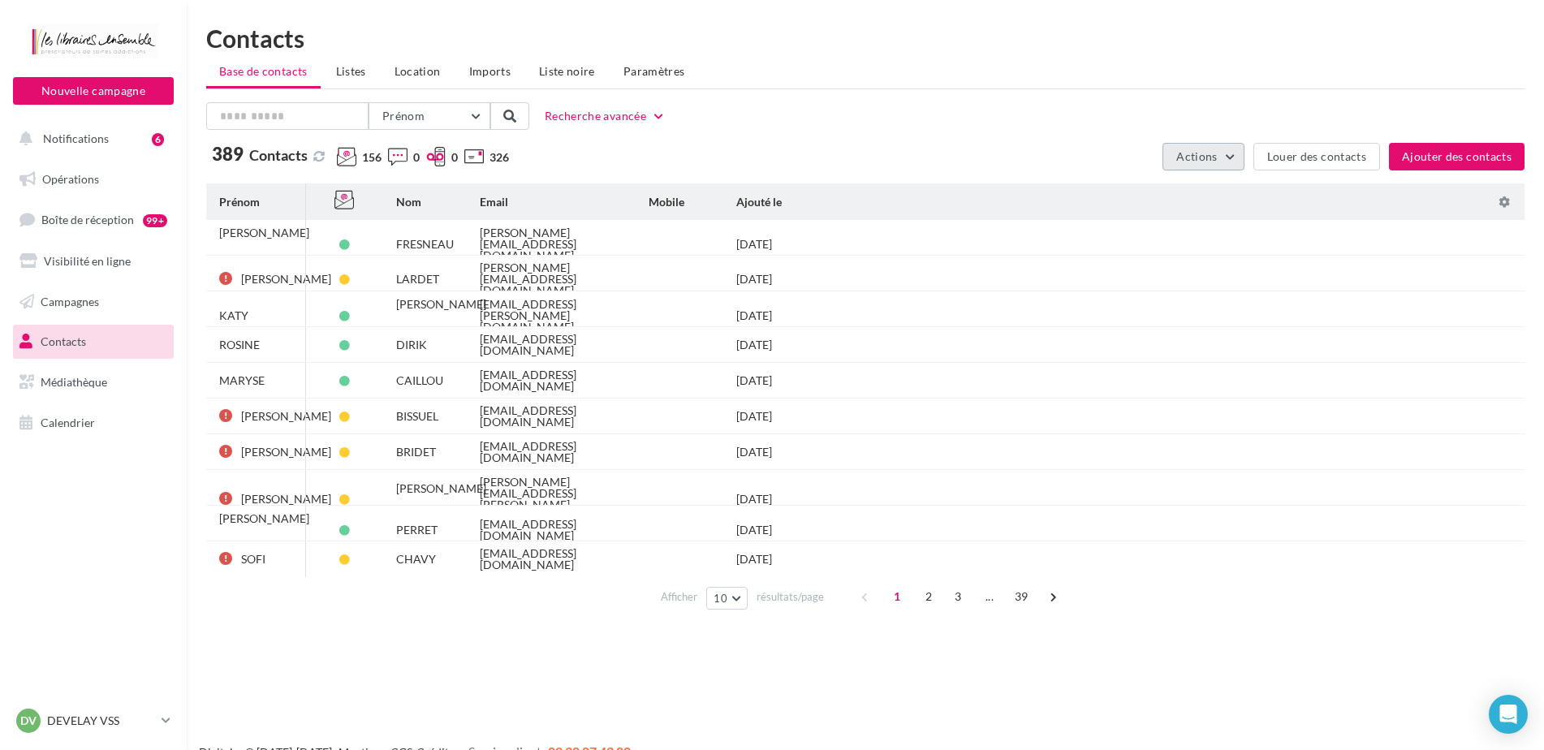 The image size is (1544, 750). I want to click on a: Médiathèque, so click(93, 382).